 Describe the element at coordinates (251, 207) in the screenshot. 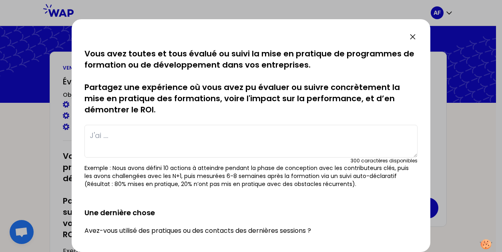

I see `h2: Une dernière chose` at that location.